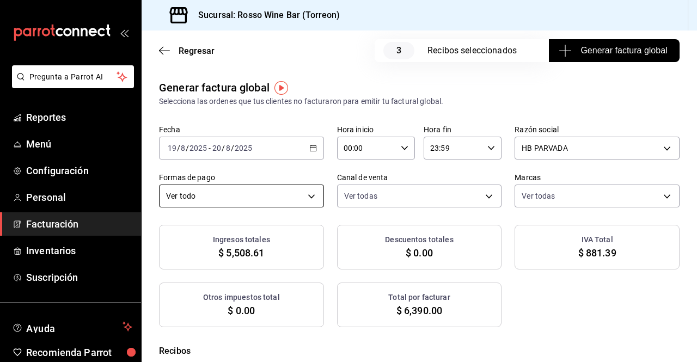  I want to click on button: Pregunta a Parrot AI, so click(73, 77).